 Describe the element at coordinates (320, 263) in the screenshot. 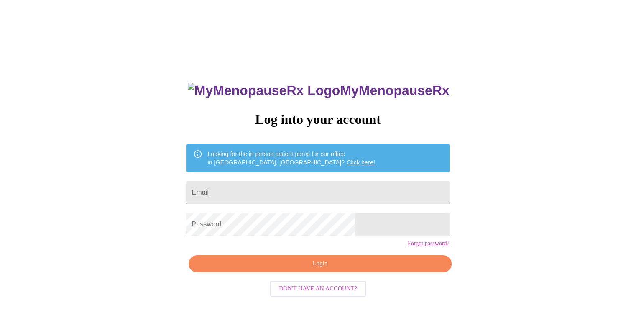

I see `button: Login` at that location.